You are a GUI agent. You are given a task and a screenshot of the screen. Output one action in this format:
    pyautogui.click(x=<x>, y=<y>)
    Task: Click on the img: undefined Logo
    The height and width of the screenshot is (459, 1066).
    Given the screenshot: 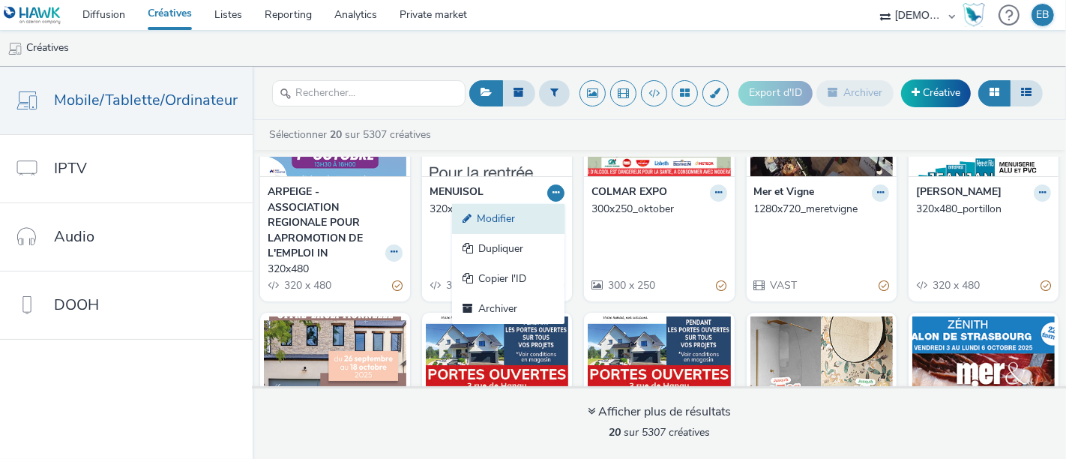 What is the action you would take?
    pyautogui.click(x=32, y=15)
    